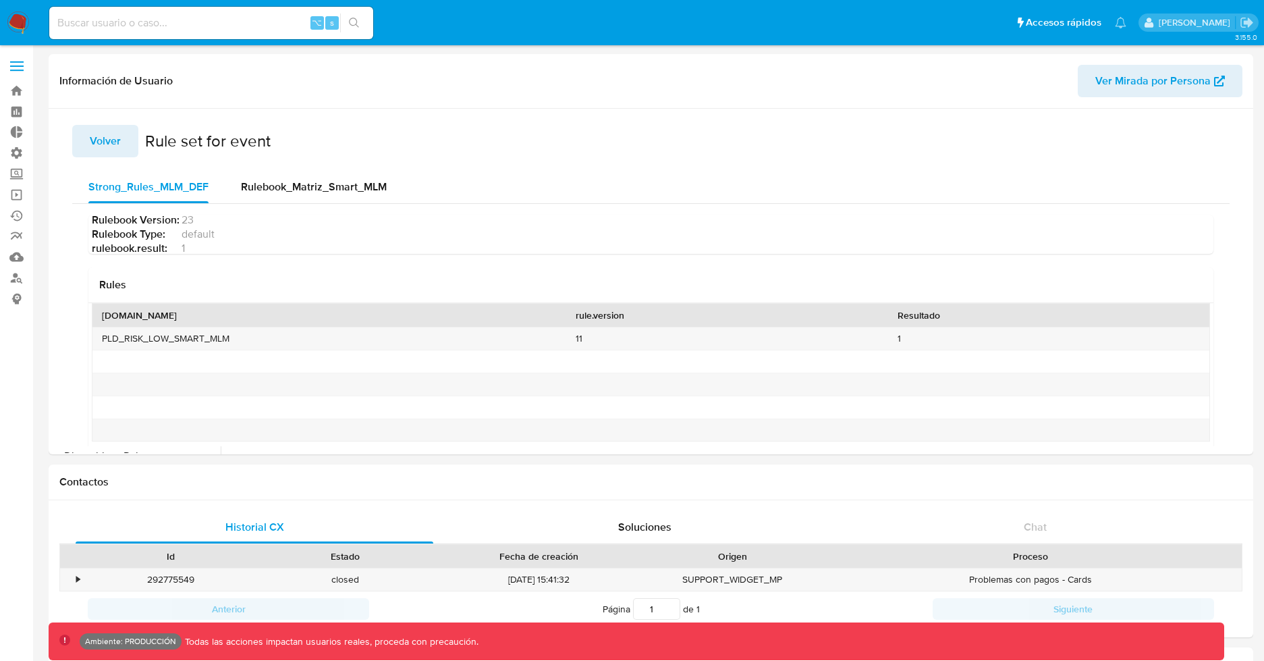 Image resolution: width=1264 pixels, height=661 pixels. What do you see at coordinates (254, 526) in the screenshot?
I see `span: Historial CX` at bounding box center [254, 526].